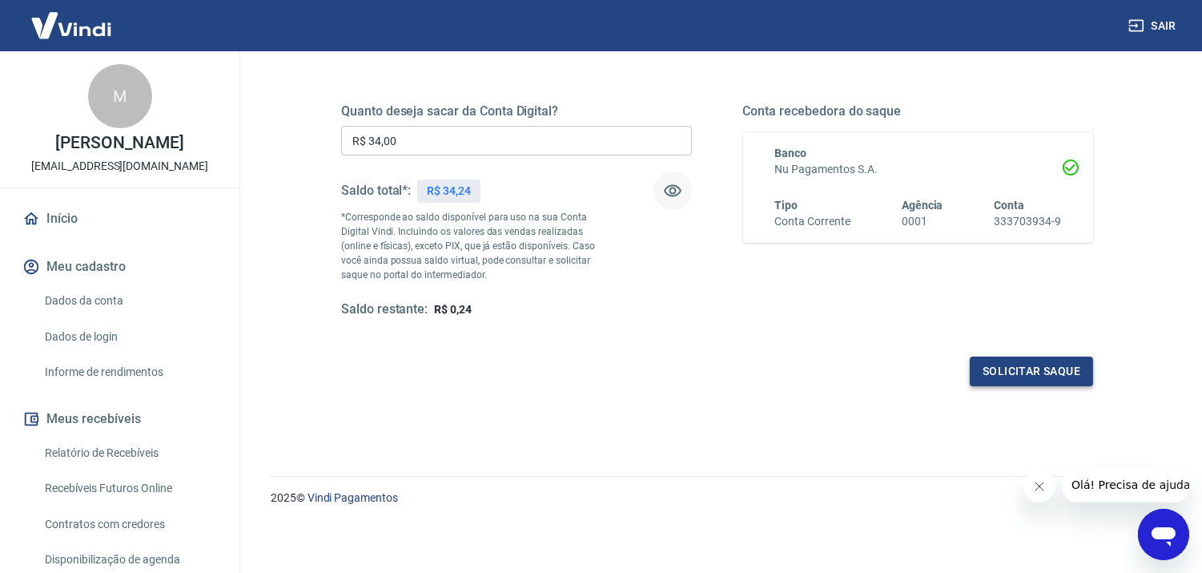 This screenshot has width=1202, height=573. Describe the element at coordinates (385, 309) in the screenshot. I see `h5: Saldo restante:` at that location.